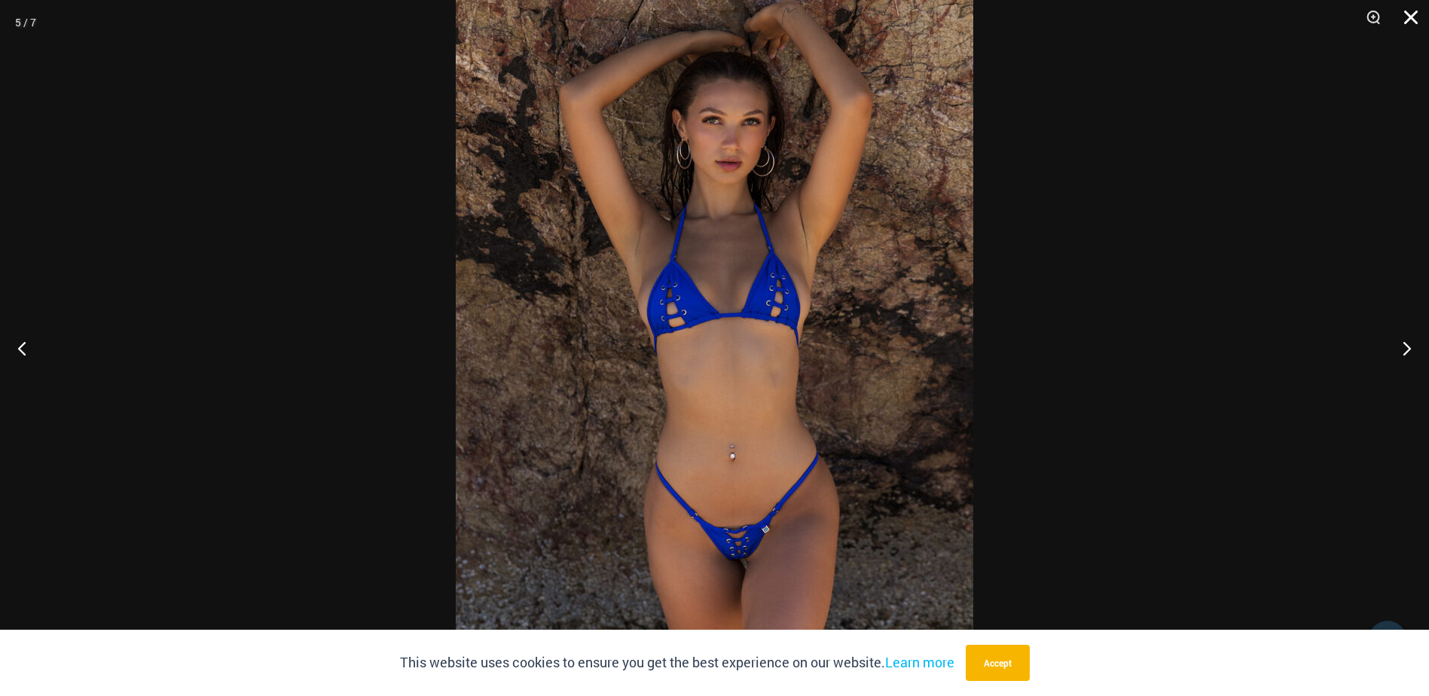 The height and width of the screenshot is (696, 1429). I want to click on button: Accept, so click(997, 663).